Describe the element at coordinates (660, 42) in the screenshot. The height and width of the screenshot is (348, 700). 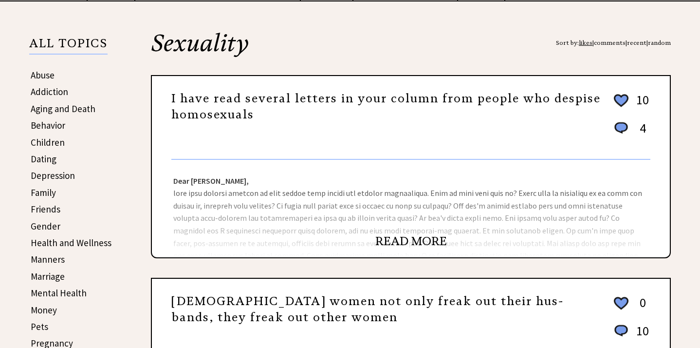
I see `a: random` at that location.